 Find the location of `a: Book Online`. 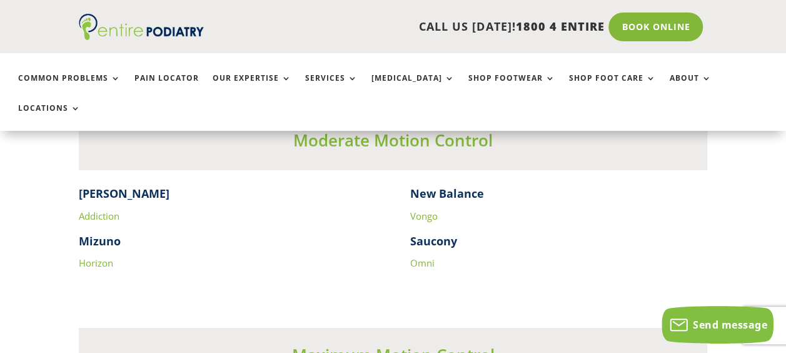

a: Book Online is located at coordinates (655, 27).